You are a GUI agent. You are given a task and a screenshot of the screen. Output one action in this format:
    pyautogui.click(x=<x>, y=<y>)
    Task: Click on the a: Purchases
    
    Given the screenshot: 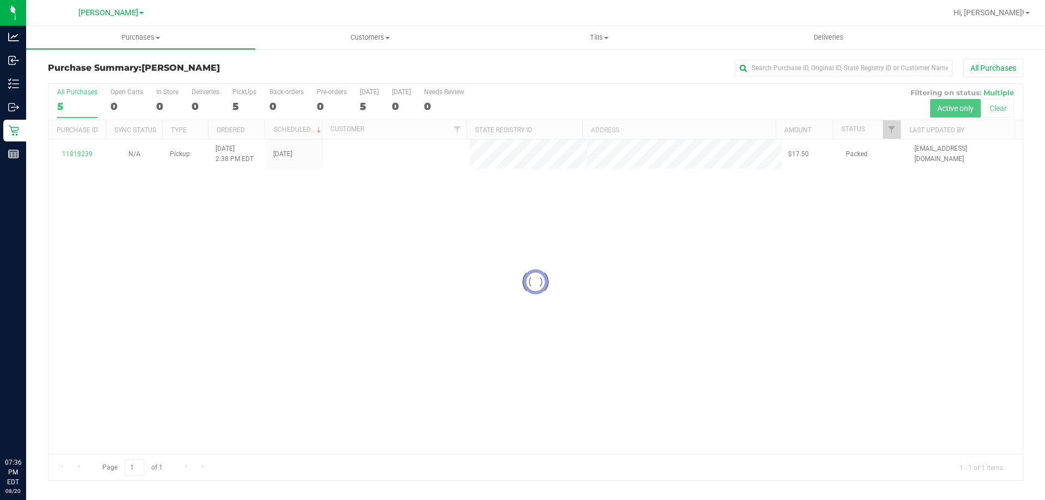 What is the action you would take?
    pyautogui.click(x=140, y=38)
    